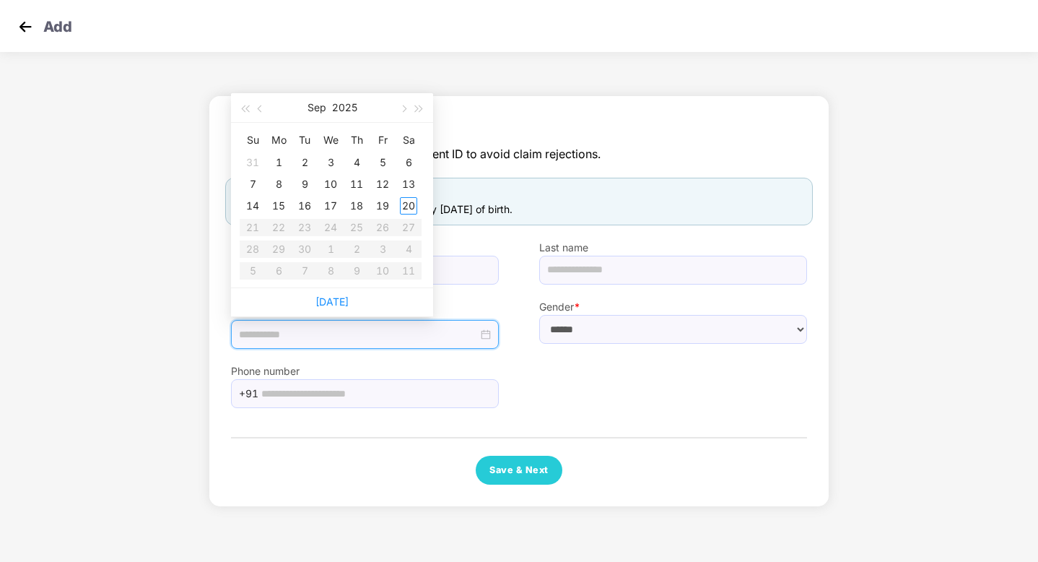 This screenshot has width=1038, height=562. What do you see at coordinates (357, 184) in the screenshot?
I see `td: 2025-09-11` at bounding box center [357, 184].